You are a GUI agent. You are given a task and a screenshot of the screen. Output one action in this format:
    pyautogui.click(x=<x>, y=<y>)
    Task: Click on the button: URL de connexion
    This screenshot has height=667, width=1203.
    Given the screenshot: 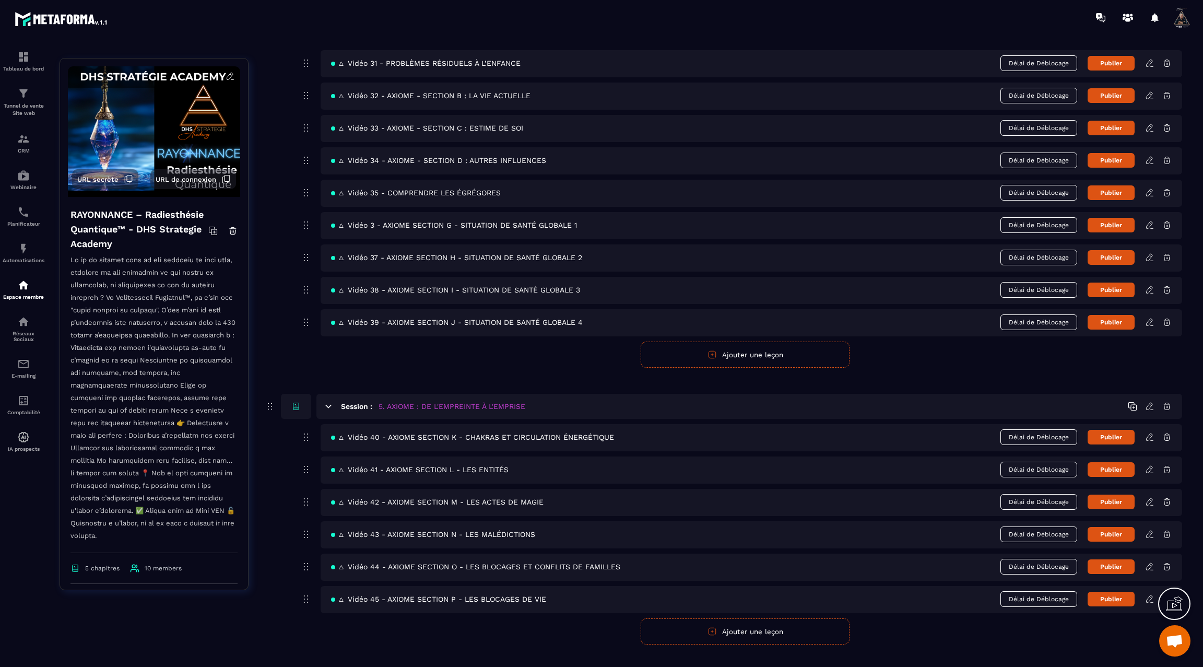 What is the action you would take?
    pyautogui.click(x=193, y=179)
    